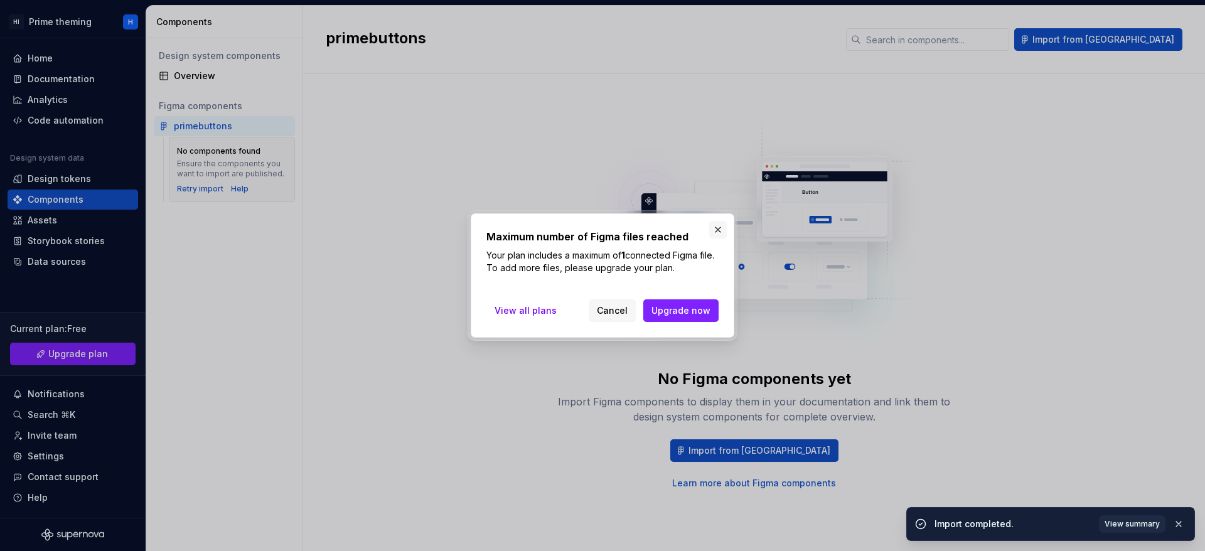 The width and height of the screenshot is (1205, 551). I want to click on div: Import completed., so click(1013, 524).